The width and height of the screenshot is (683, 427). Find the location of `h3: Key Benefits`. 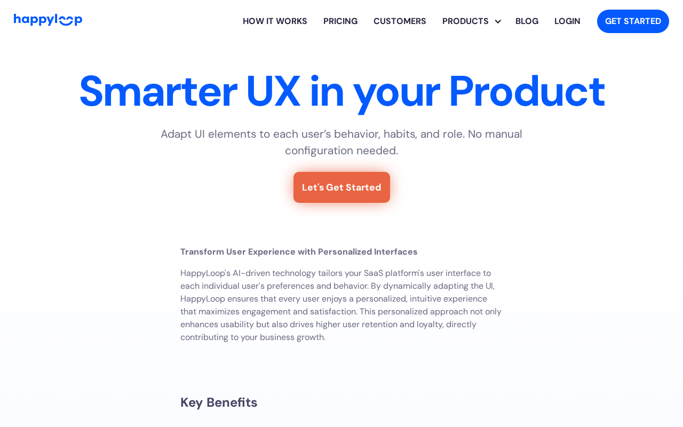

h3: Key Benefits is located at coordinates (341, 402).